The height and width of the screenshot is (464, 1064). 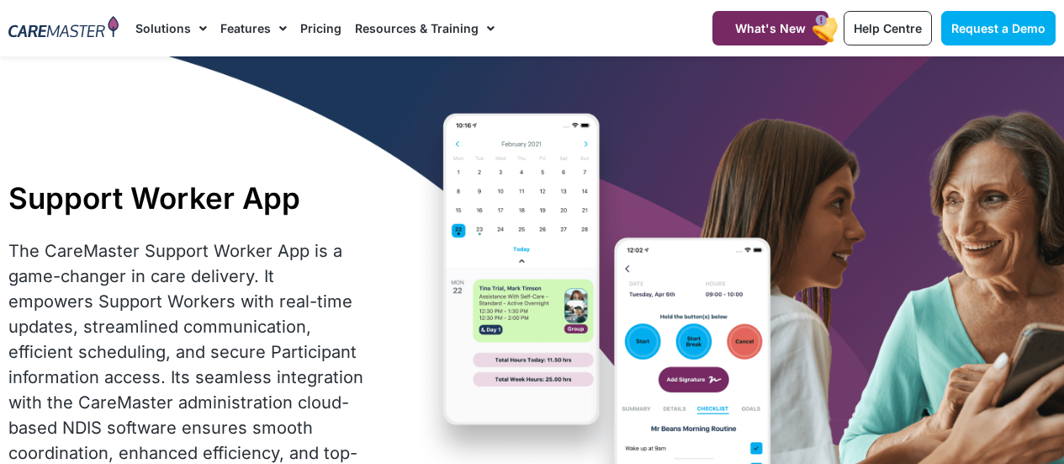 I want to click on a: What's New, so click(x=771, y=28).